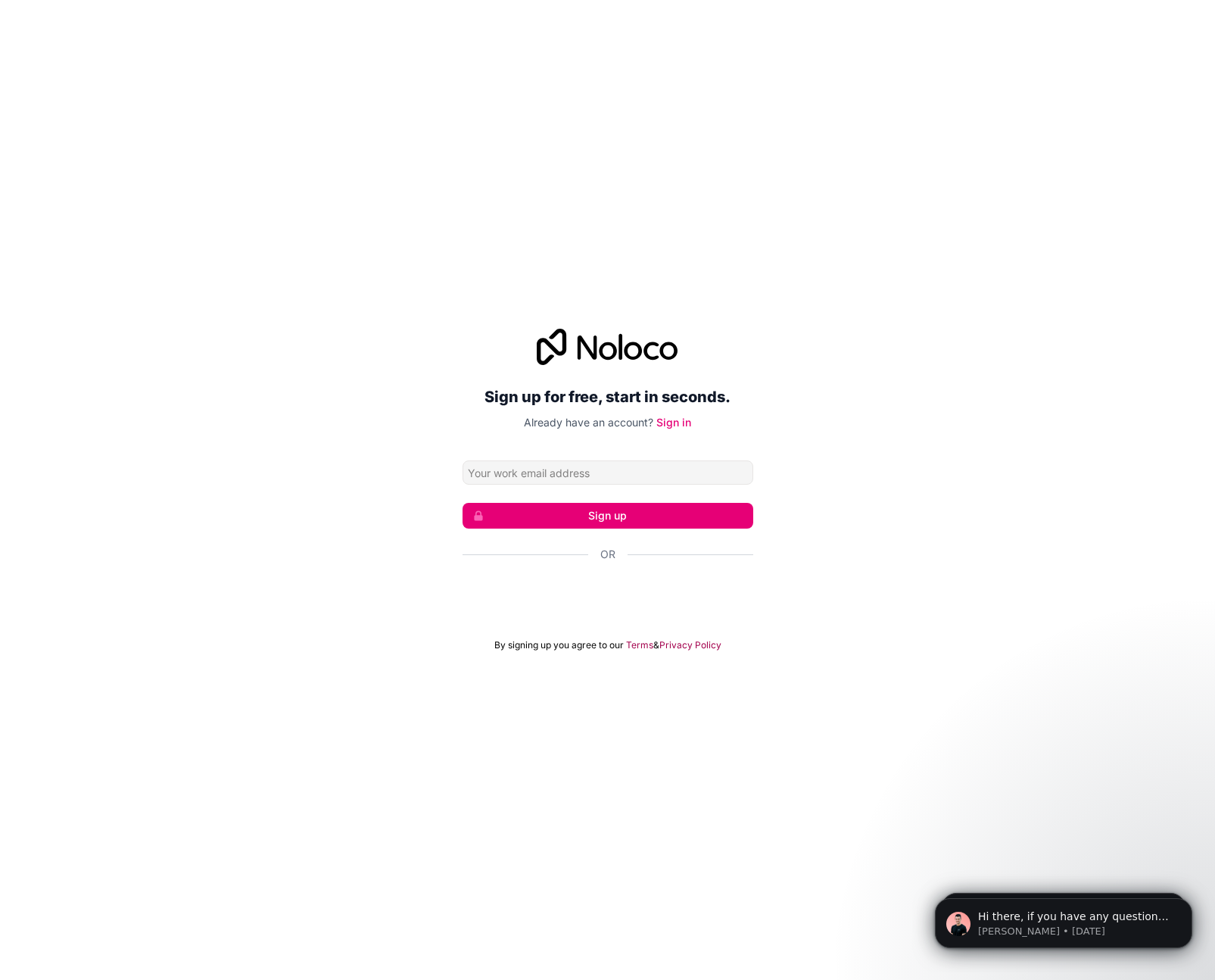 This screenshot has width=1215, height=980. I want to click on img: Profile image for Darragh, so click(46, 58).